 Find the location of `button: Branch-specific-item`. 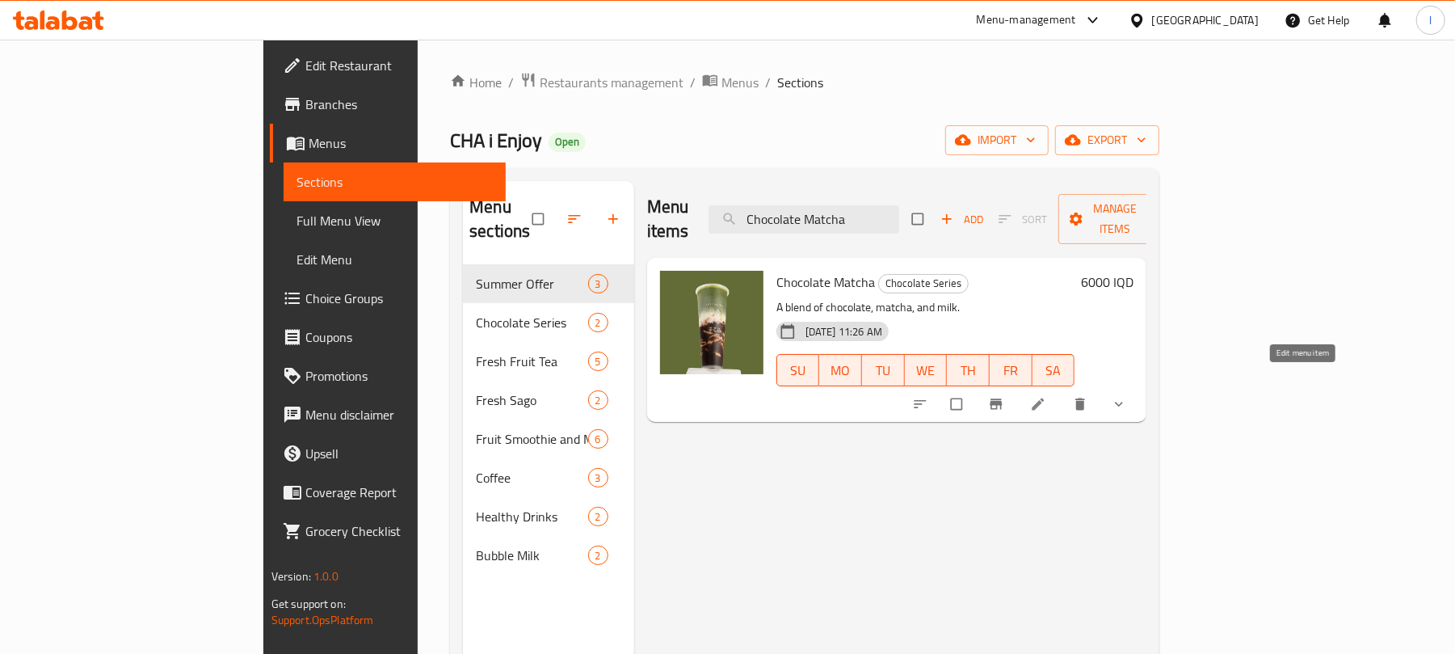

button: Branch-specific-item is located at coordinates (998, 404).